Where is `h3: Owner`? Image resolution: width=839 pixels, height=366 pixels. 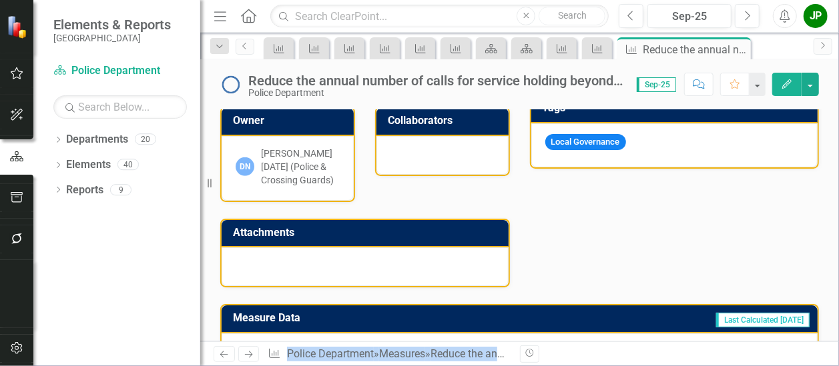 h3: Owner is located at coordinates (290, 121).